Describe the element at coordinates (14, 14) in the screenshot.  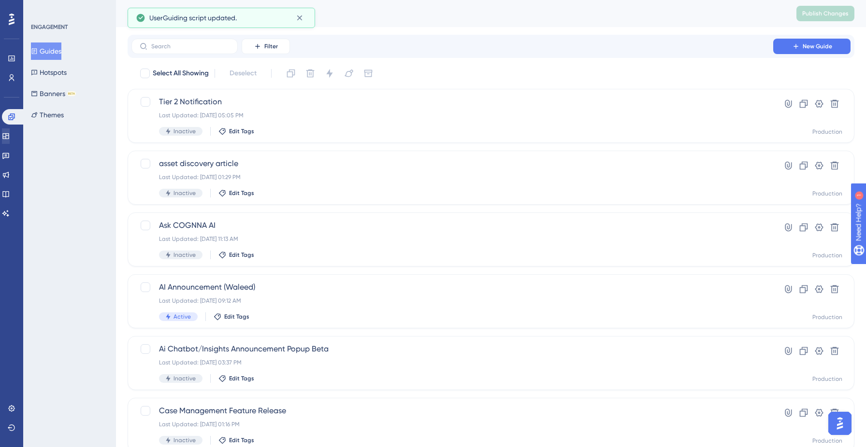
I see `img: launcher-image-alternative-text` at that location.